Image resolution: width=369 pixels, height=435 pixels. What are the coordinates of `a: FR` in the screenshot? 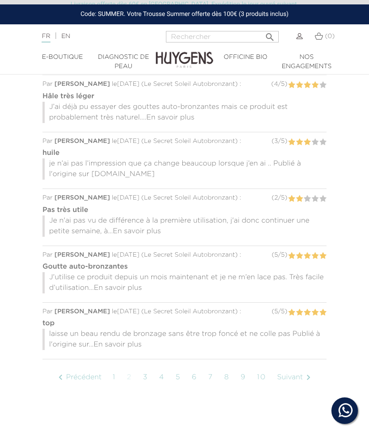 It's located at (46, 38).